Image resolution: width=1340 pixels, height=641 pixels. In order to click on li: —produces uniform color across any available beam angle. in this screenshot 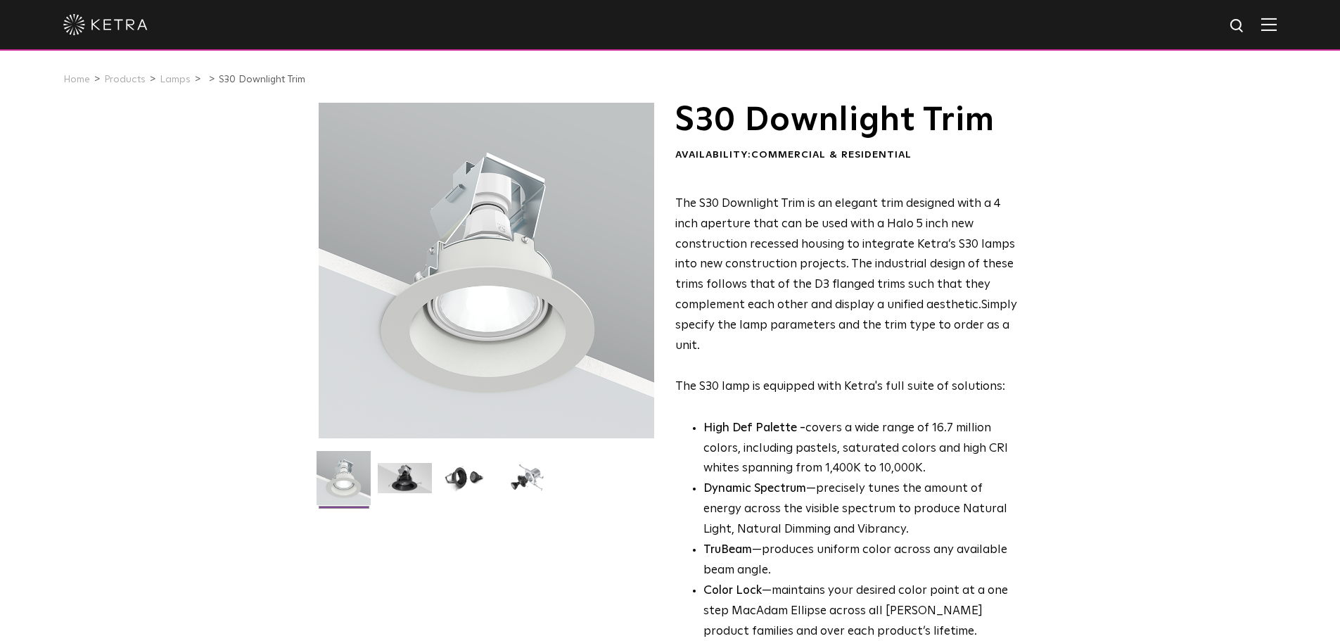, I will do `click(860, 561)`.